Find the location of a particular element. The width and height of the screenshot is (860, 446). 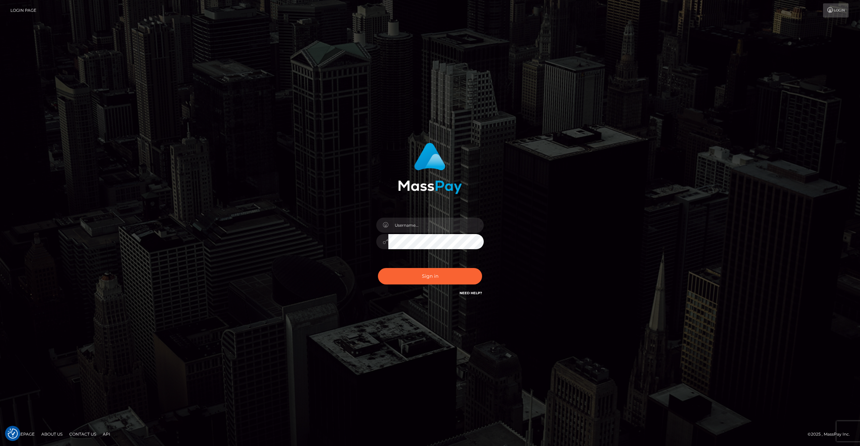

a: Login Page is located at coordinates (23, 10).